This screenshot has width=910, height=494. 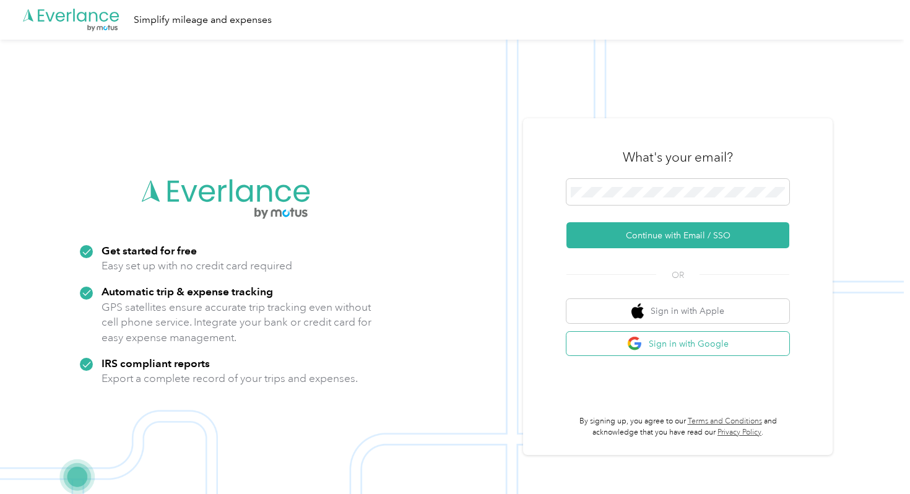 I want to click on a: Privacy Policy, so click(x=739, y=432).